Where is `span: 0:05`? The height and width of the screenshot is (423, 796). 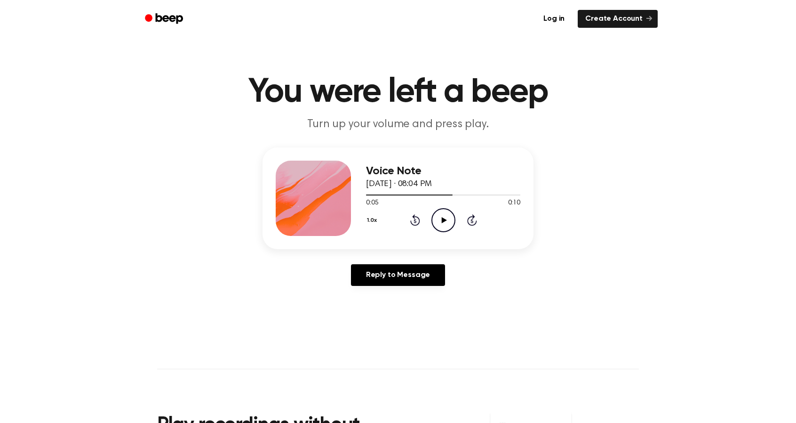
span: 0:05 is located at coordinates (372, 203).